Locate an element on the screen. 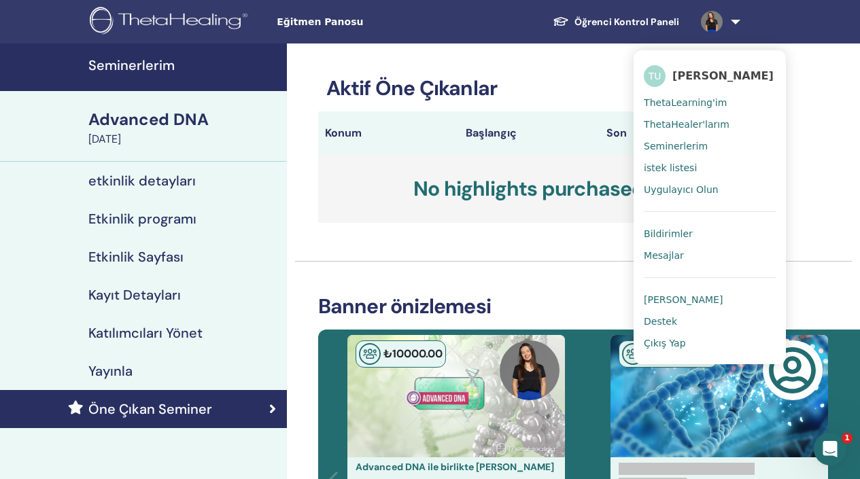 The width and height of the screenshot is (860, 479). a: ThetaHealer'larım is located at coordinates (709, 124).